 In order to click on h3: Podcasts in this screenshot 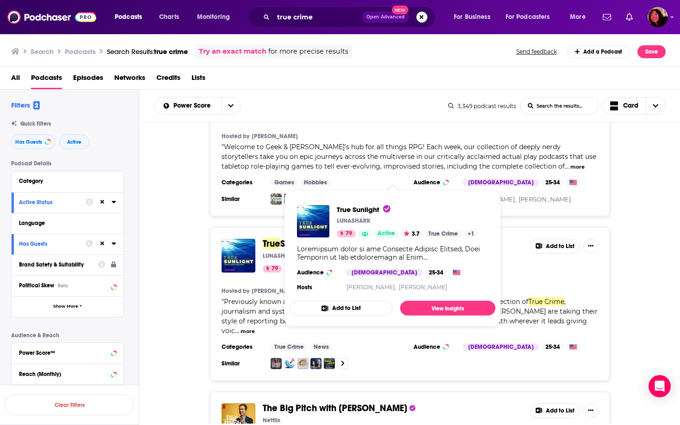, I will do `click(80, 51)`.